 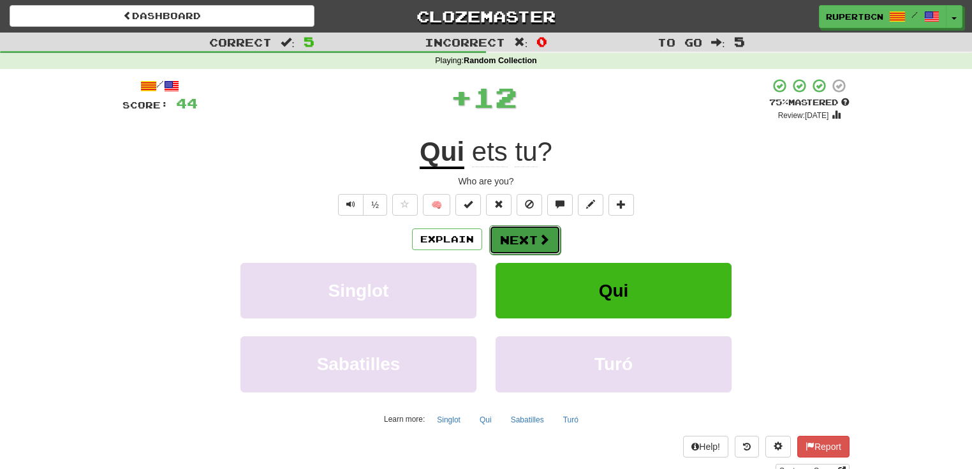 I want to click on a: Clozemaster, so click(x=486, y=16).